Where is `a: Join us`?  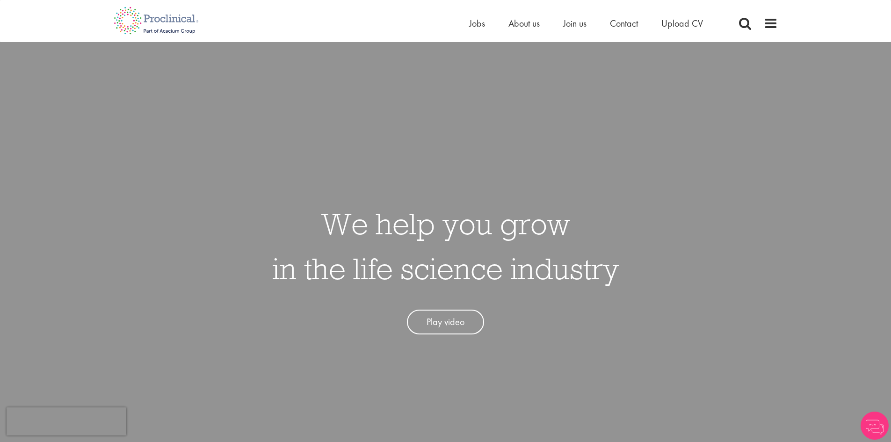
a: Join us is located at coordinates (575, 23).